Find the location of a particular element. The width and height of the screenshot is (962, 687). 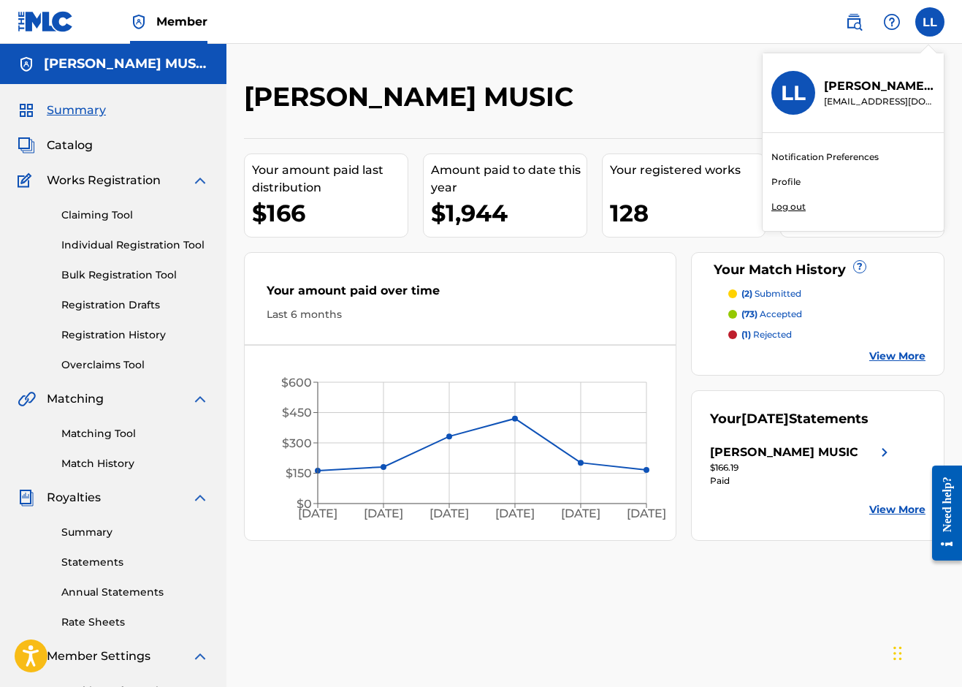

a: Annual Statements is located at coordinates (135, 592).